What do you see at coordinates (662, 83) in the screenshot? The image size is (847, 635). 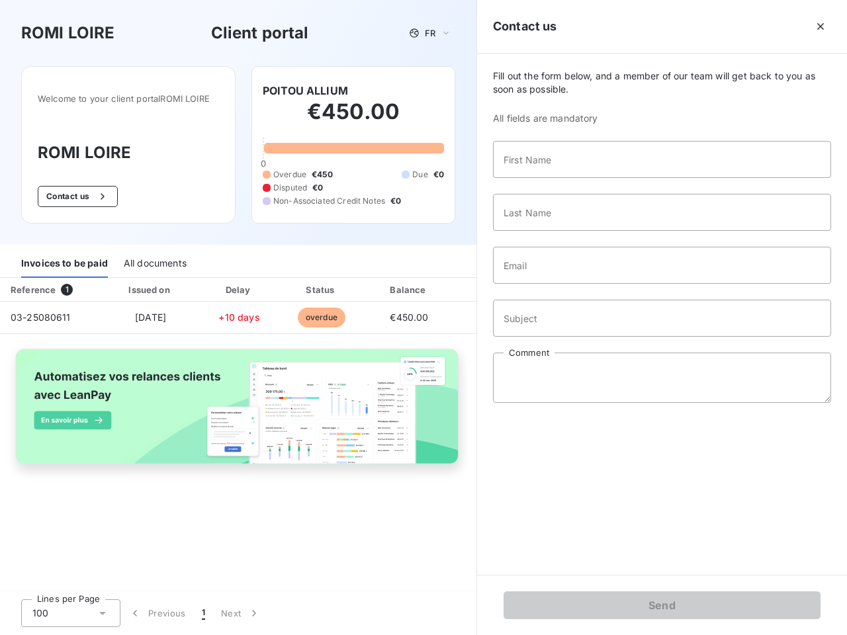 I see `span: Fill out the form below, and a member of our team will get back to you as soon as possible.` at bounding box center [662, 83].